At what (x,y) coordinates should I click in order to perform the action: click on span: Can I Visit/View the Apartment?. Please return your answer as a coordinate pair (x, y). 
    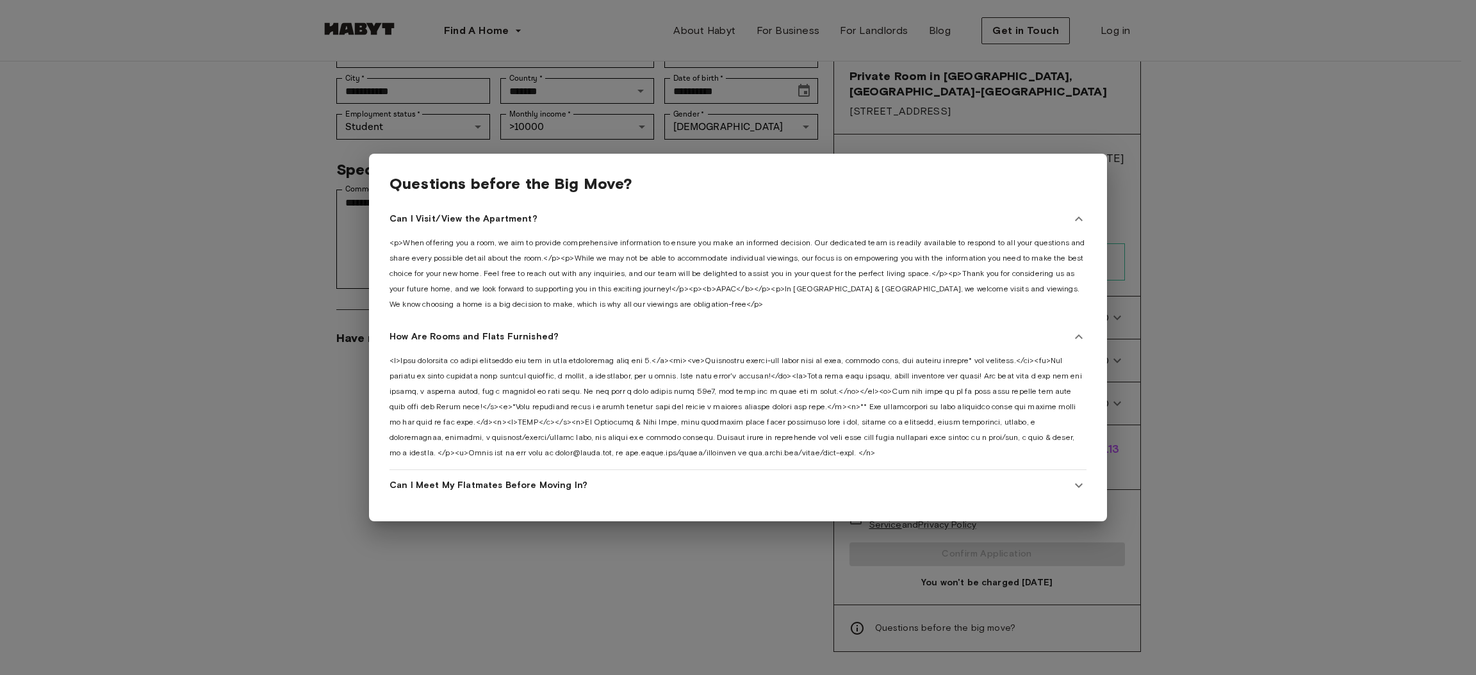
    Looking at the image, I should click on (463, 219).